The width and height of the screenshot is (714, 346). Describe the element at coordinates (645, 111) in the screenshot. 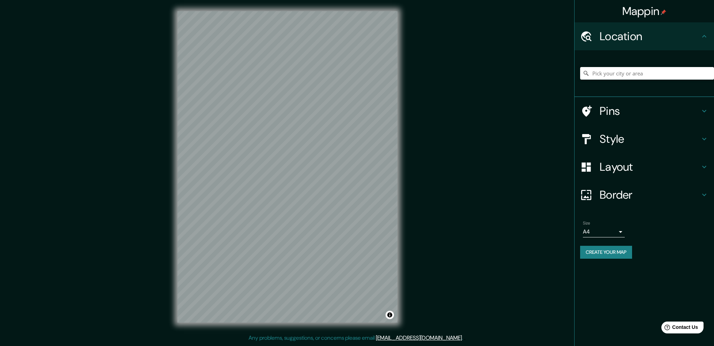

I see `div: Pins` at that location.